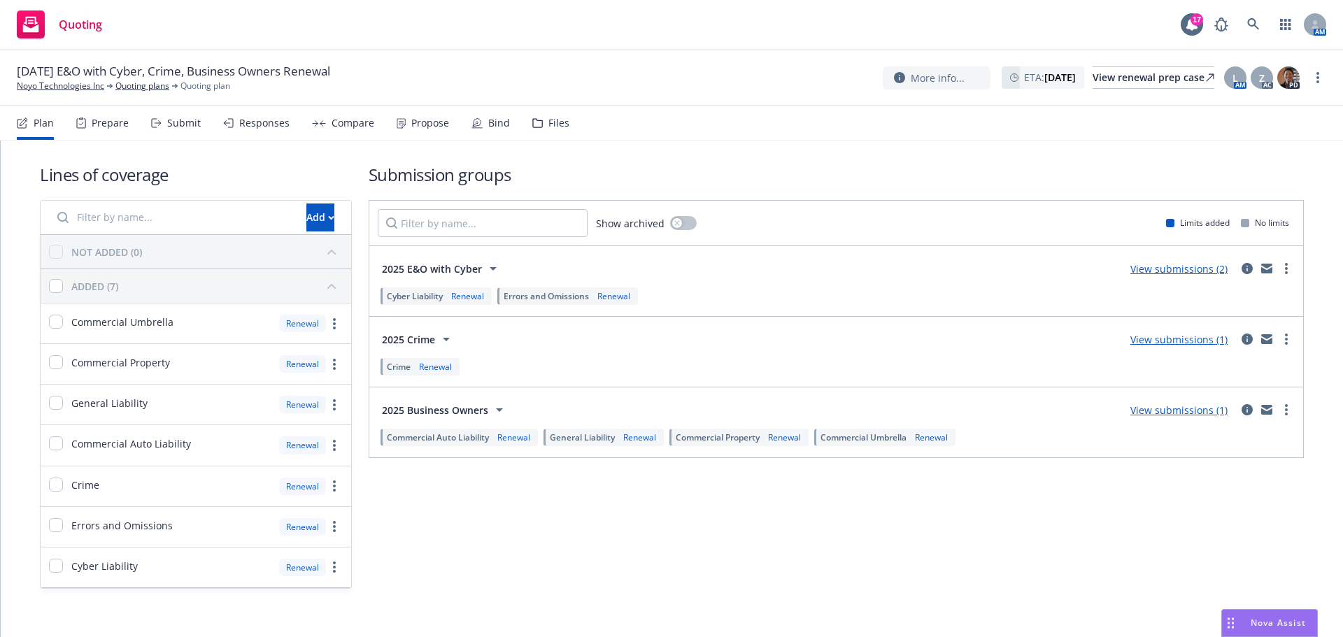  Describe the element at coordinates (1270, 623) in the screenshot. I see `button: Nova Assist` at that location.